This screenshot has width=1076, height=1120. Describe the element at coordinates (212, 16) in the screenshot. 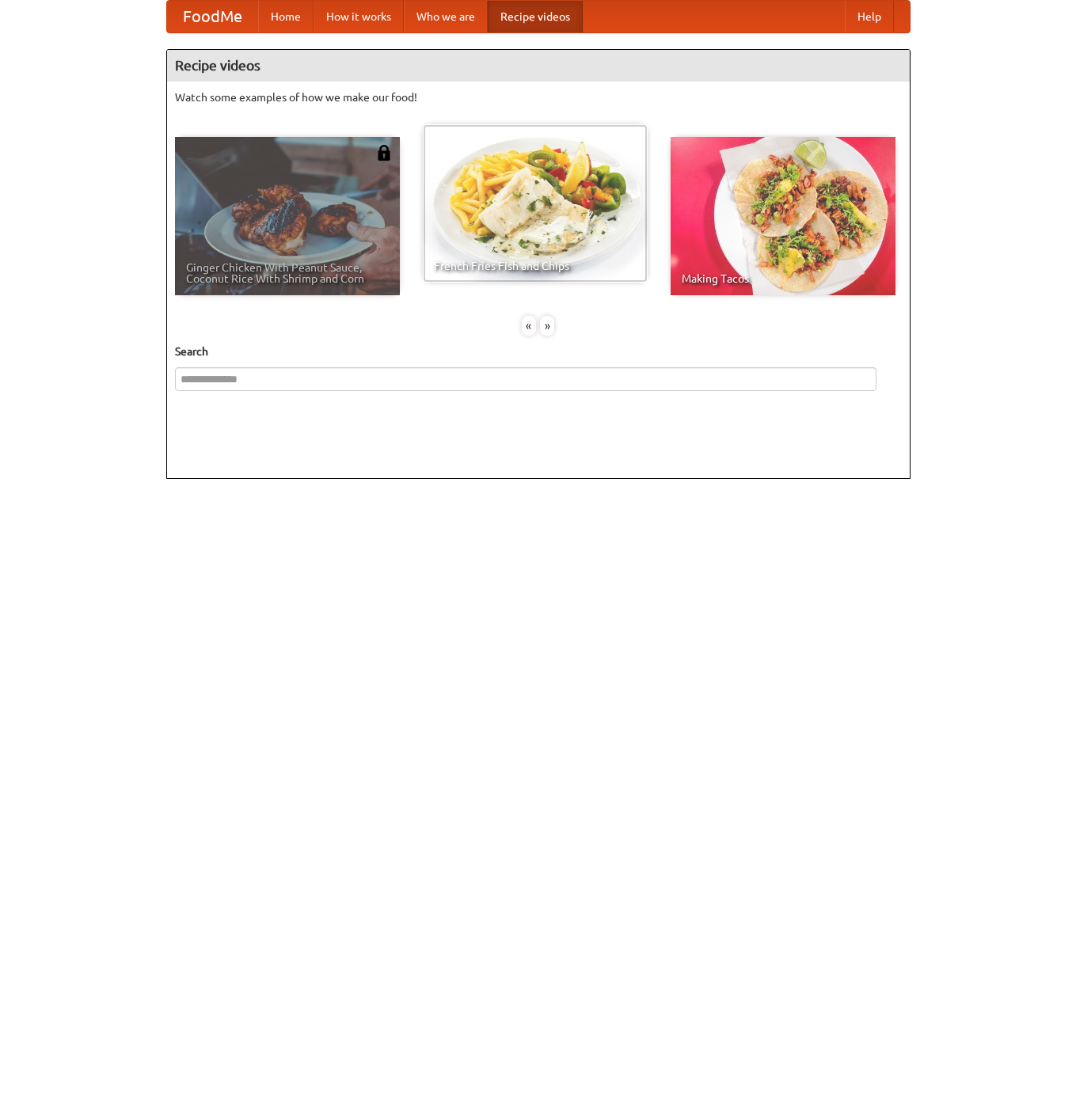

I see `a: FoodMe` at that location.